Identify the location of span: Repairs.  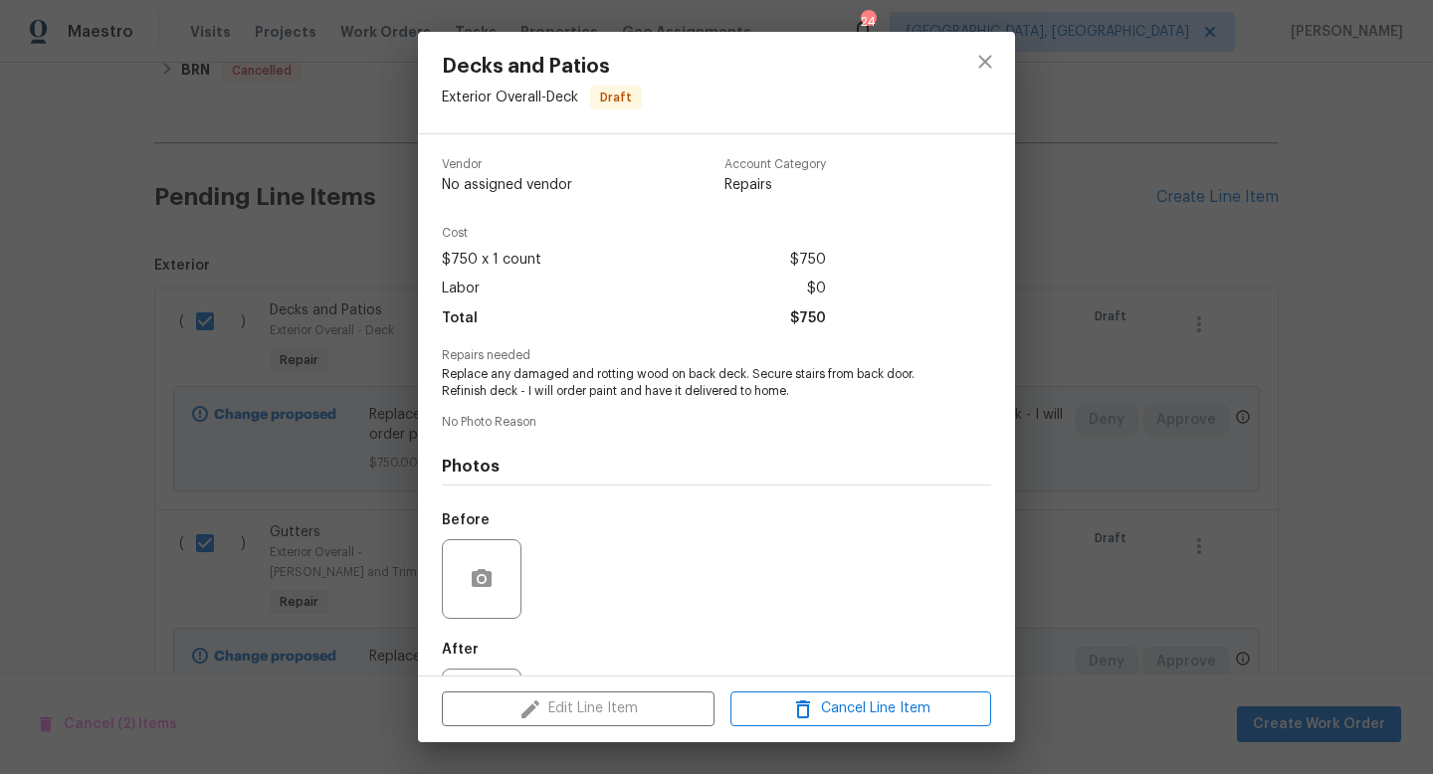
(775, 185).